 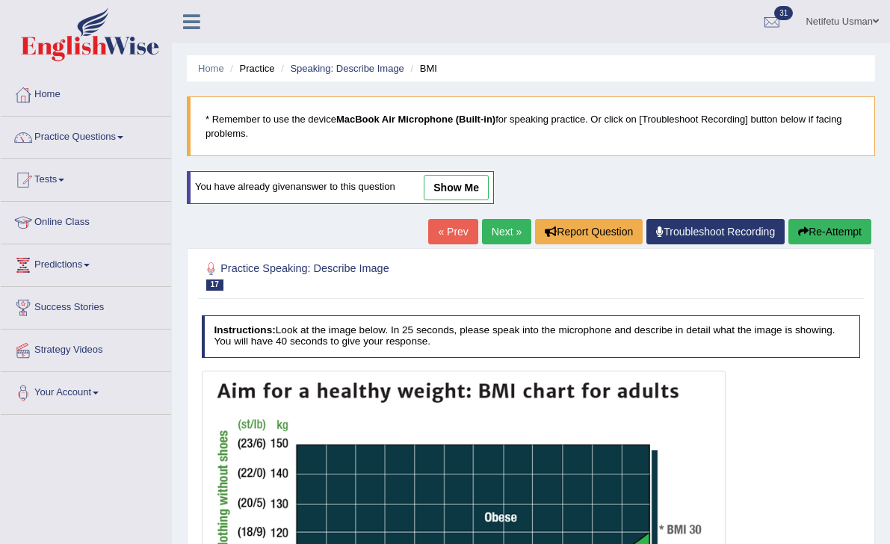 What do you see at coordinates (532, 336) in the screenshot?
I see `h4: Look at the image below. In 25 seconds, please speak into the microphone and describe in detail w...` at bounding box center [532, 336].